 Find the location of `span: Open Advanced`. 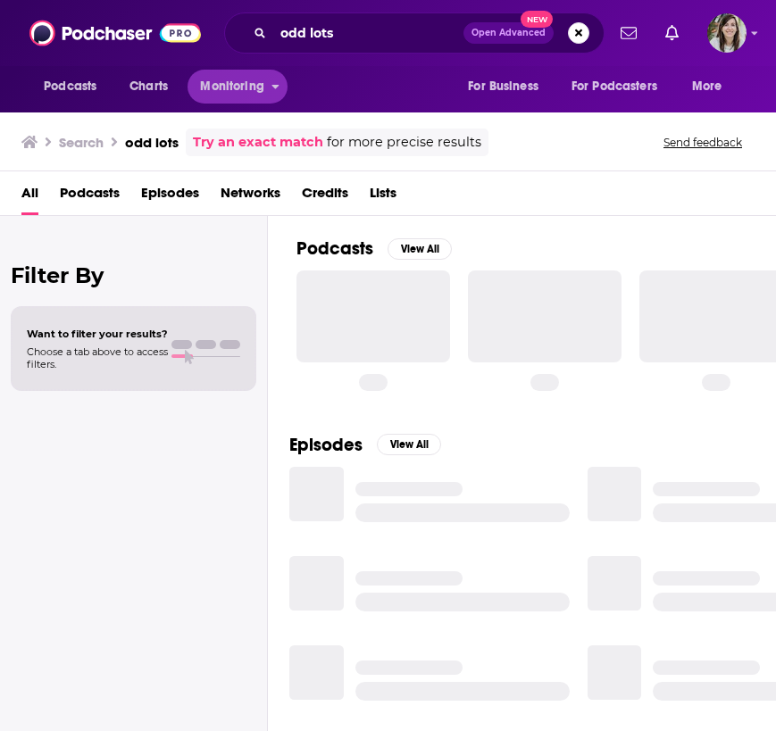

span: Open Advanced is located at coordinates (508, 33).